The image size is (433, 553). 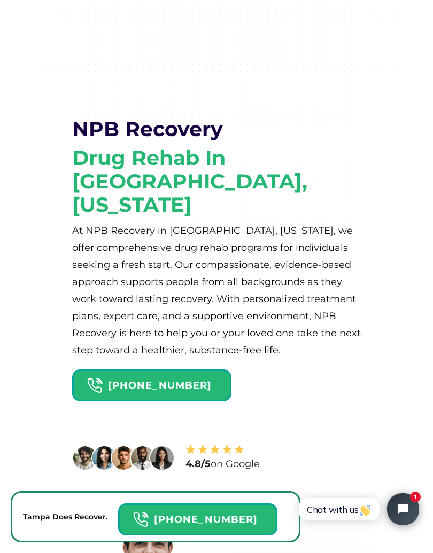 What do you see at coordinates (123, 458) in the screenshot?
I see `img: A man with a beard and a mustache.` at bounding box center [123, 458].